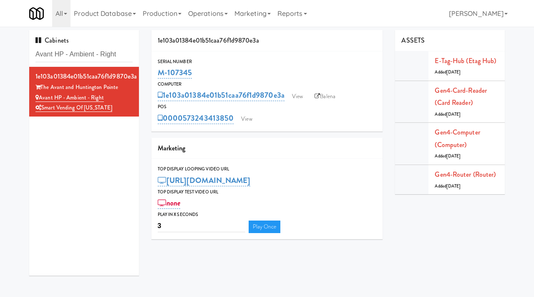 This screenshot has height=297, width=534. I want to click on a: Play Once, so click(264, 226).